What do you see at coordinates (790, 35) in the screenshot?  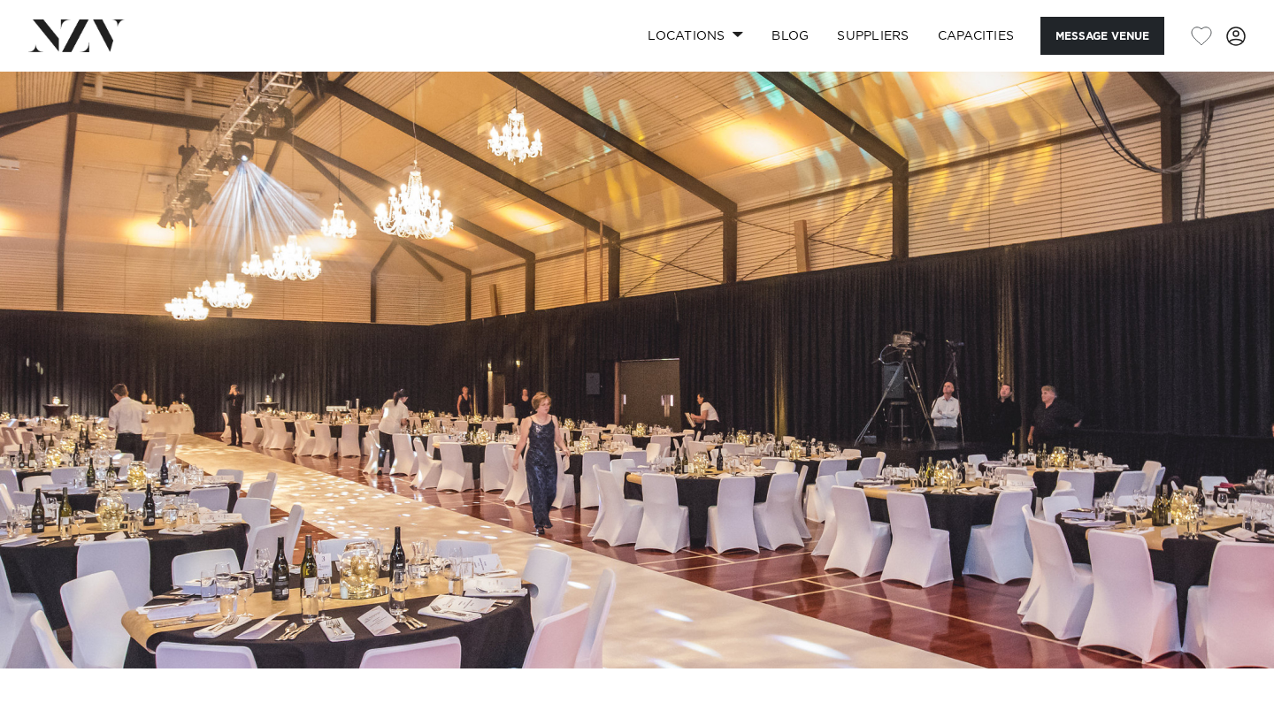 I see `a: BLOG` at bounding box center [790, 35].